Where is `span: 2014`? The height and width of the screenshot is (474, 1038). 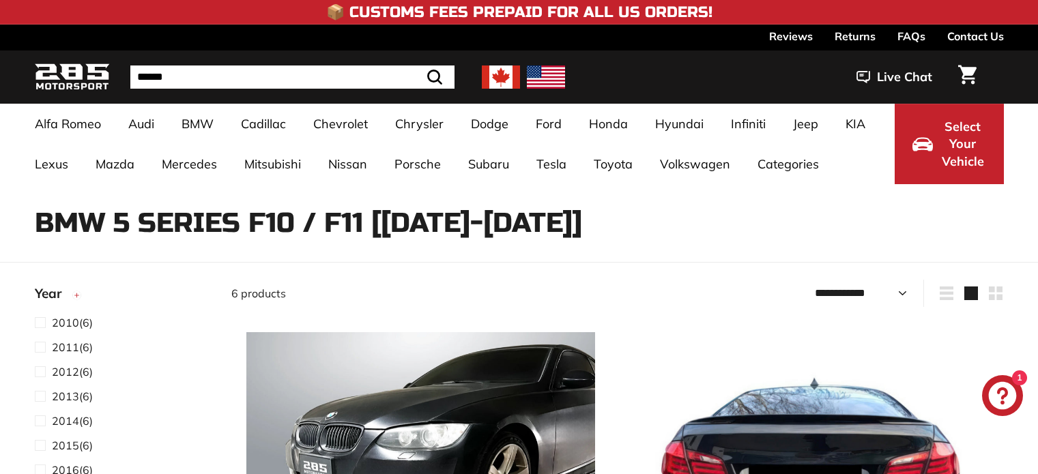 span: 2014 is located at coordinates (65, 421).